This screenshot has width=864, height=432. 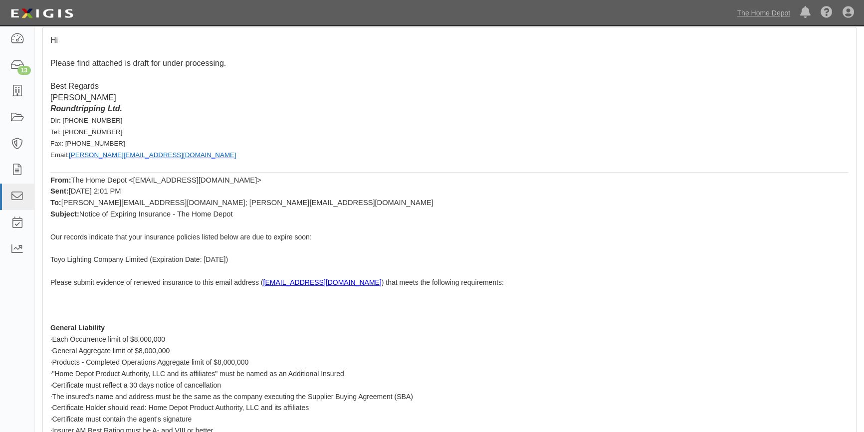 What do you see at coordinates (74, 86) in the screenshot?
I see `span: Best Regards` at bounding box center [74, 86].